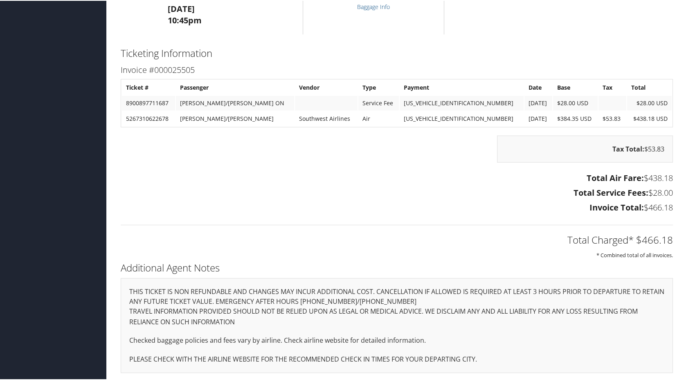 Image resolution: width=684 pixels, height=380 pixels. Describe the element at coordinates (149, 87) in the screenshot. I see `th: Ticket #` at that location.